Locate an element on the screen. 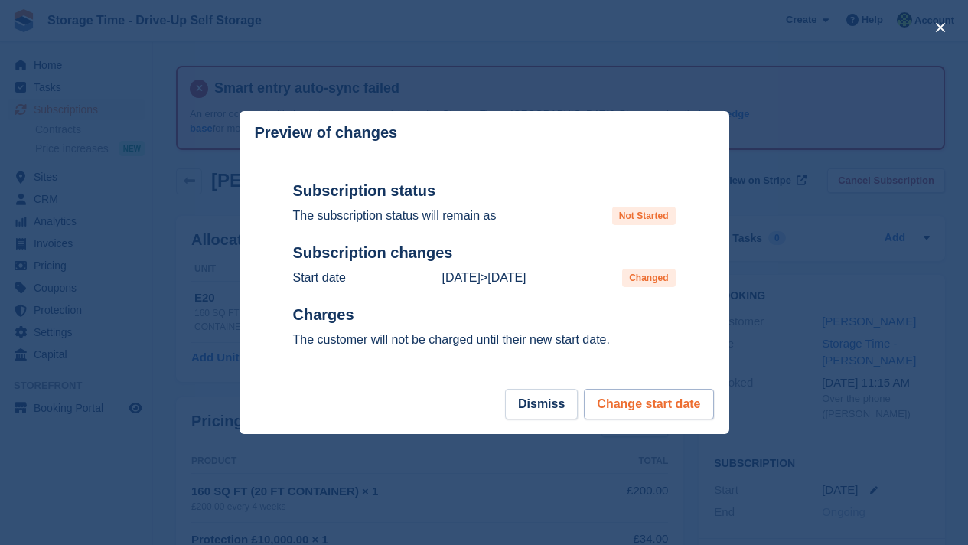 This screenshot has width=968, height=545. span: Not Started is located at coordinates (644, 216).